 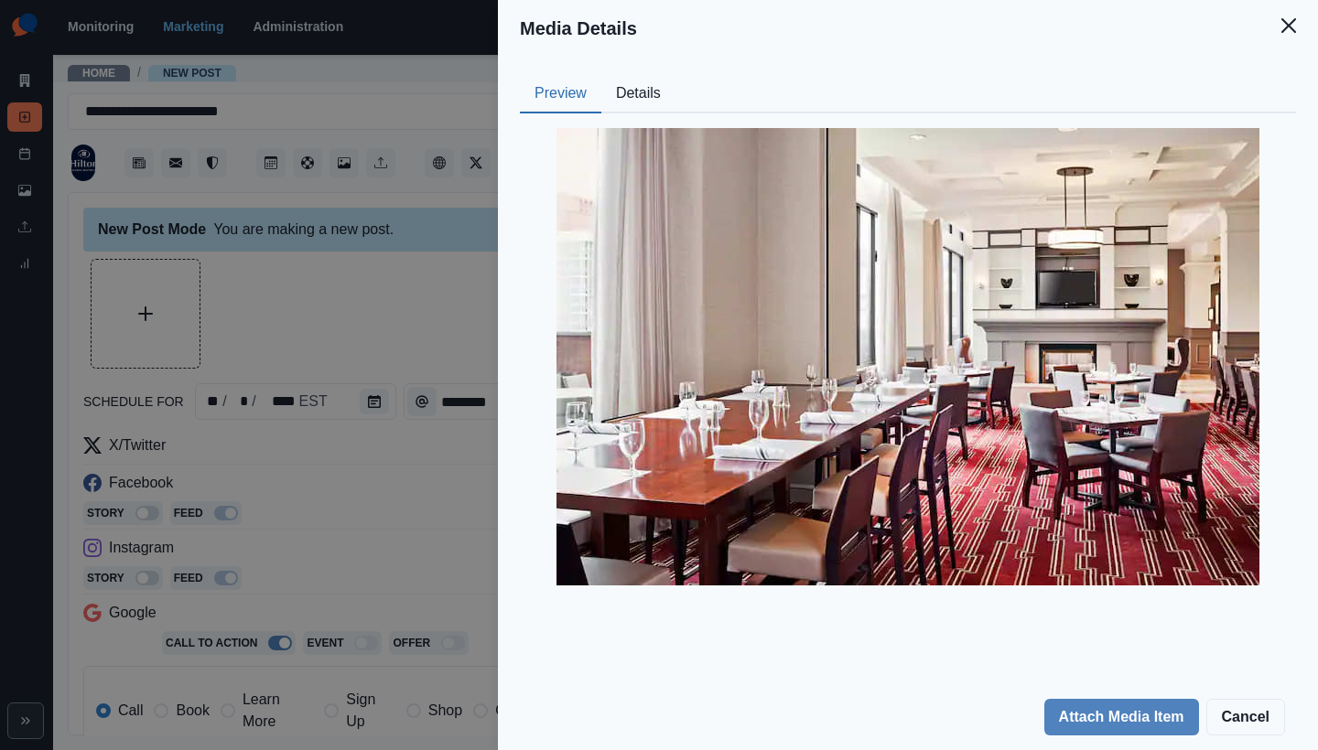 I want to click on img: graojgc9doni9vvticva, so click(x=908, y=357).